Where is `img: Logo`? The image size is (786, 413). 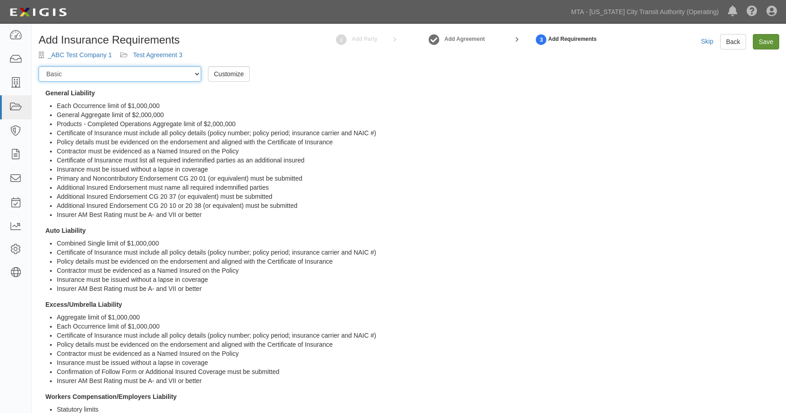 img: Logo is located at coordinates (38, 12).